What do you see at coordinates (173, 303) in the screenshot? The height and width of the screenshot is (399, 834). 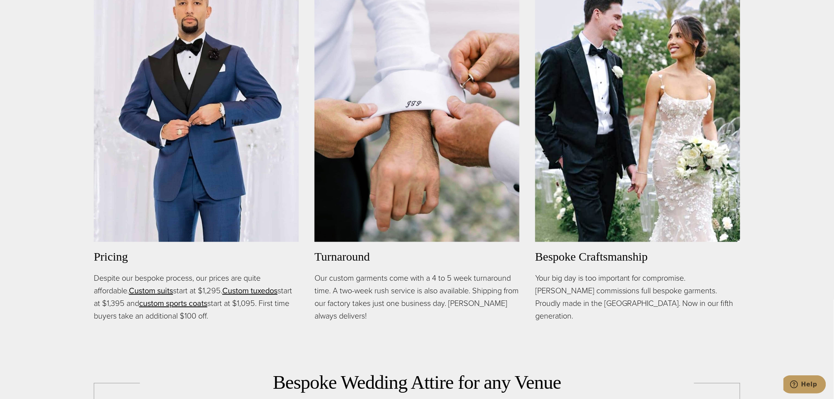 I see `a: custom sports coats` at bounding box center [173, 303].